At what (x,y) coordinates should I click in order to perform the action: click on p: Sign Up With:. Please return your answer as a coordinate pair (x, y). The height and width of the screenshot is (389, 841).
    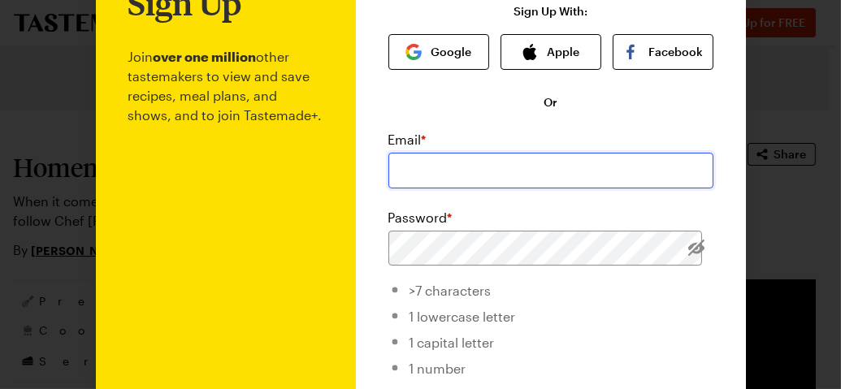
    Looking at the image, I should click on (550, 11).